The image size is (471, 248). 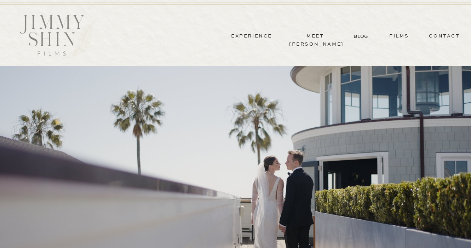 I want to click on p: contact, so click(x=444, y=36).